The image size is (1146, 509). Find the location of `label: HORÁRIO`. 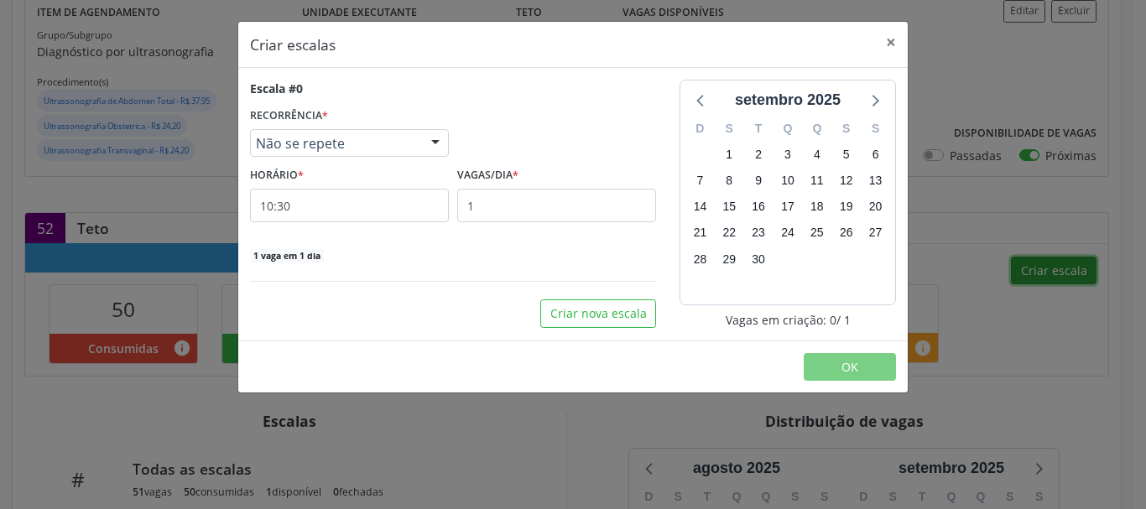

label: HORÁRIO is located at coordinates (277, 175).